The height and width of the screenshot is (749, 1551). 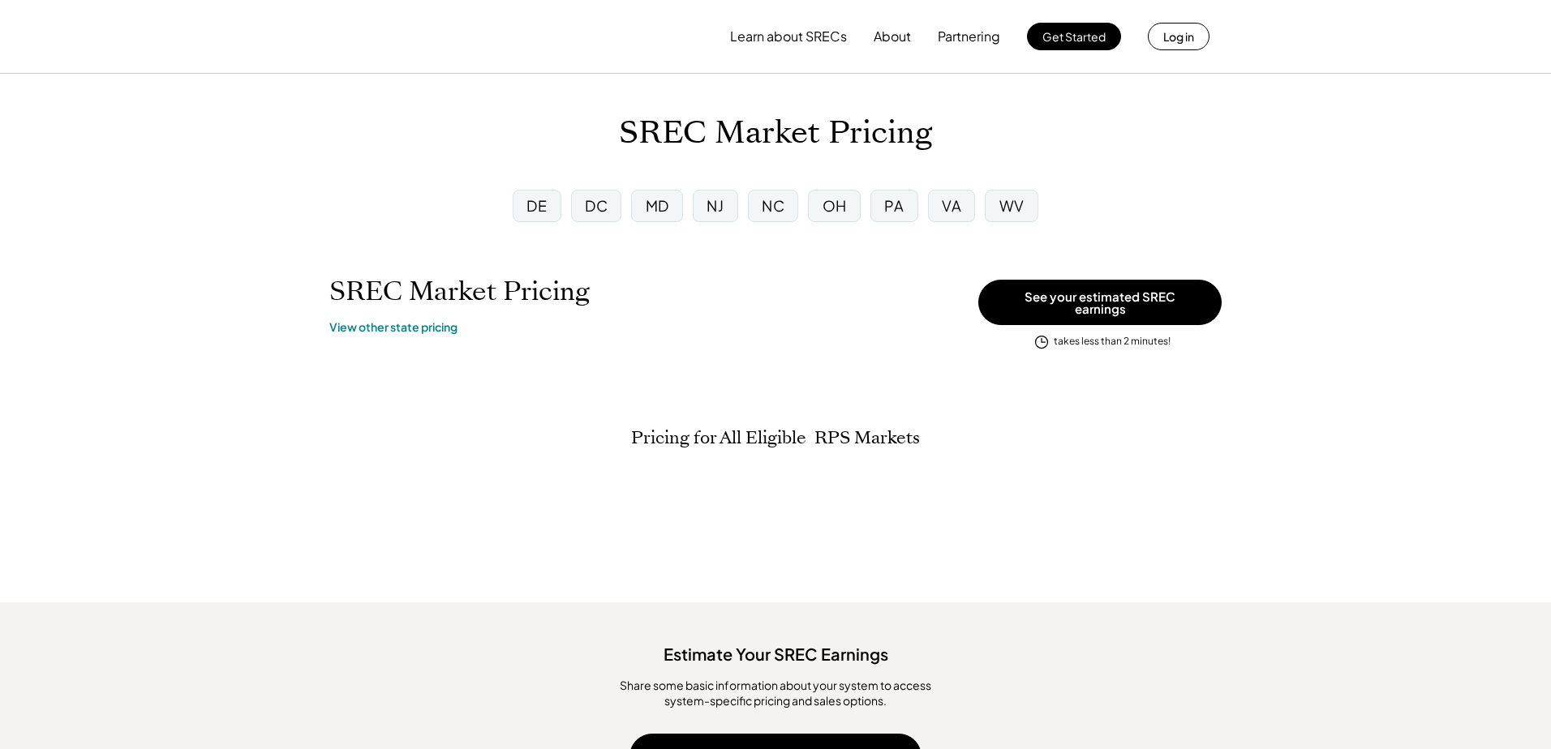 What do you see at coordinates (775, 693) in the screenshot?
I see `div: ​Share some basic information about your system to access system-specific pricing and sales options.` at bounding box center [775, 693].